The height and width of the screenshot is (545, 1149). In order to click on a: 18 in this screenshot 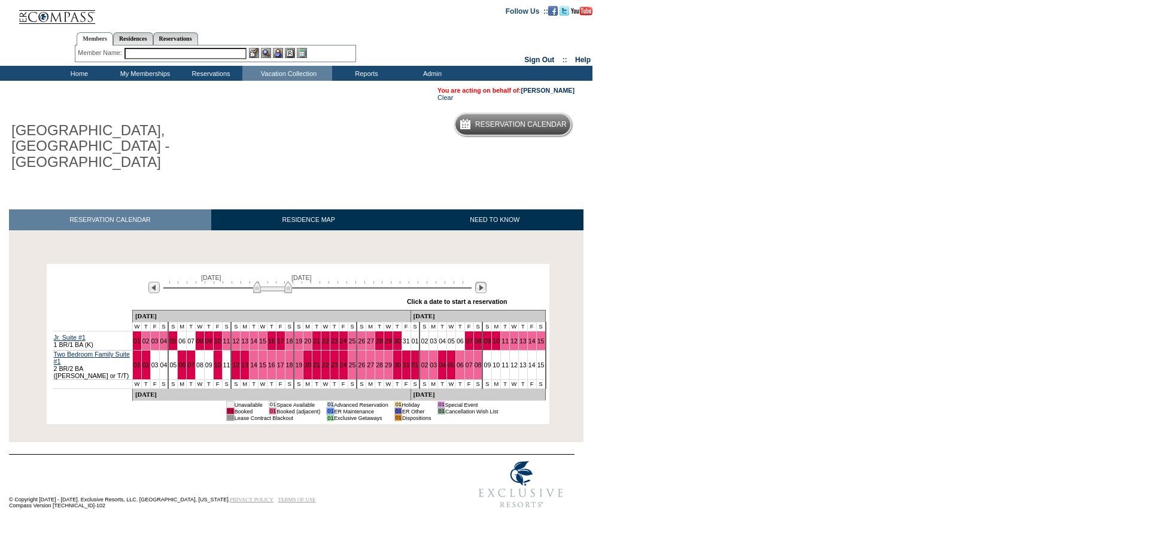, I will do `click(290, 341)`.